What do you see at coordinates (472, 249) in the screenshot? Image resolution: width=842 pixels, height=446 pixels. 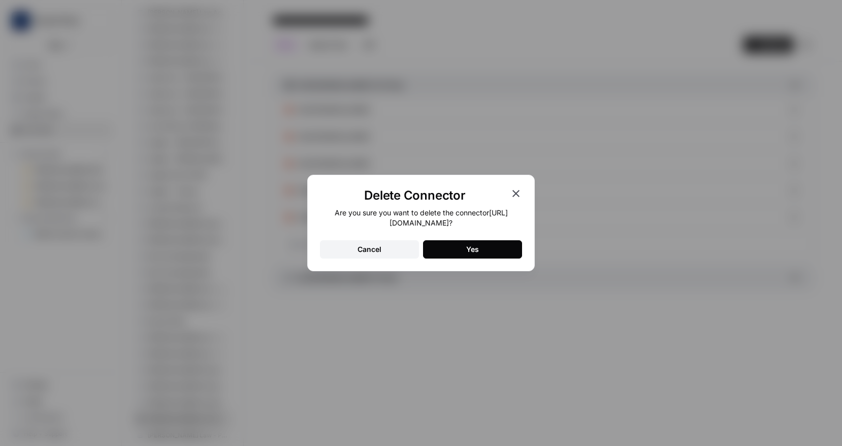 I see `button: Yes` at bounding box center [472, 249].